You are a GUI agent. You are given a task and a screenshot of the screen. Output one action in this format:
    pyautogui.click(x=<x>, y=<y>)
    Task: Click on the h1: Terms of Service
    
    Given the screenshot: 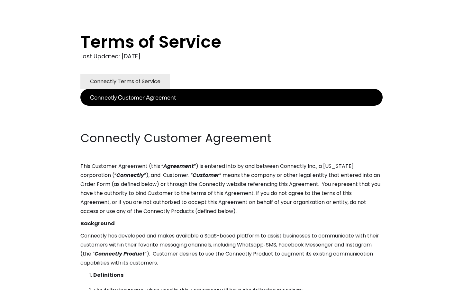 What is the action you would take?
    pyautogui.click(x=219, y=42)
    